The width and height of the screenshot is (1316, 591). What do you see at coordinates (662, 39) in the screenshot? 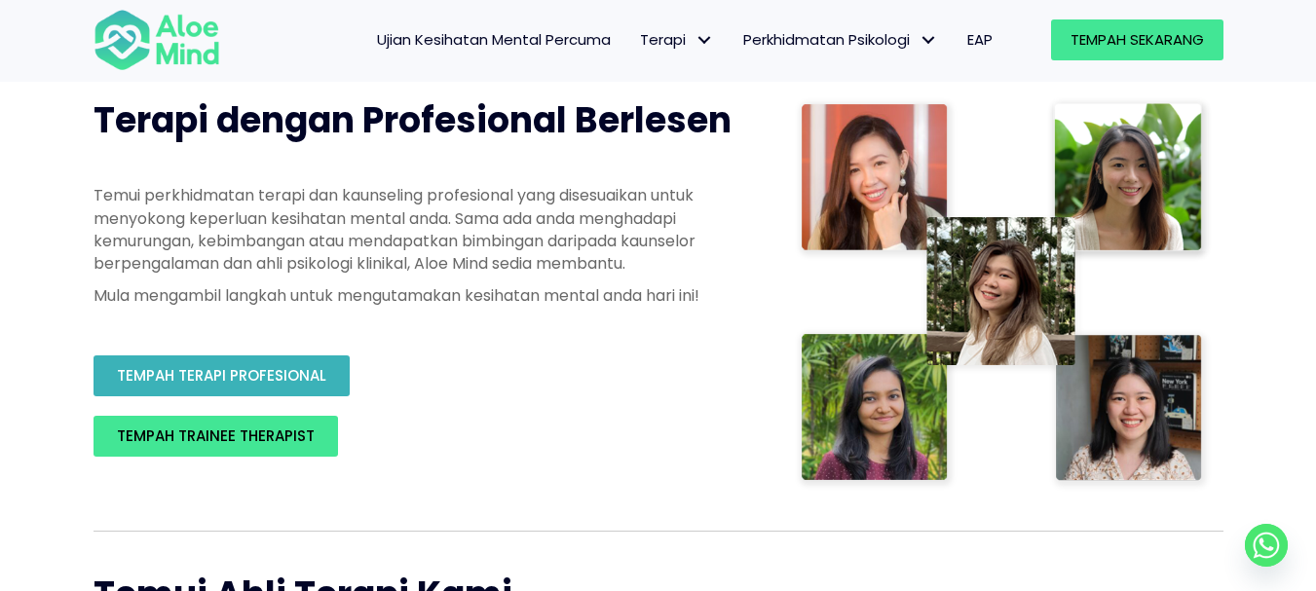
I see `font: Terapi` at bounding box center [662, 39].